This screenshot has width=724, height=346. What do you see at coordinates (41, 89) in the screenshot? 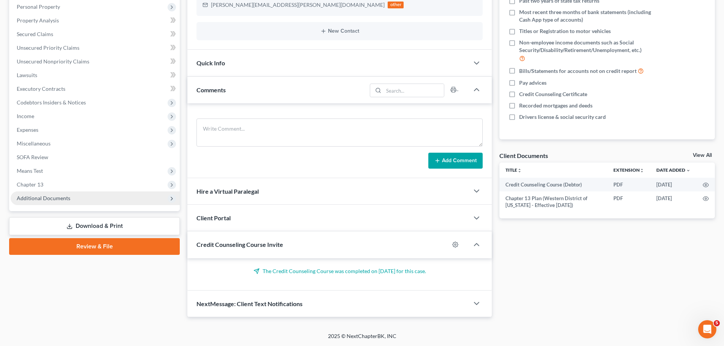
I see `span: Executory Contracts` at bounding box center [41, 89].